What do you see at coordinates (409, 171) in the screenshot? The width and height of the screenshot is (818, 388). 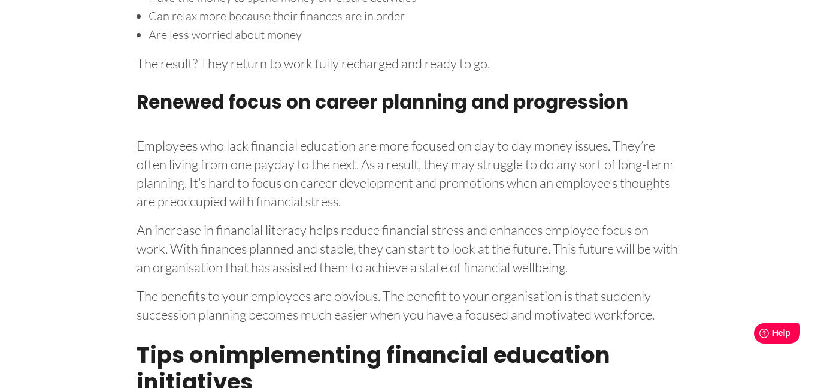 I see `p: Employees who lack financial education are more focused on day to day money issues. They’re often...` at bounding box center [409, 171].